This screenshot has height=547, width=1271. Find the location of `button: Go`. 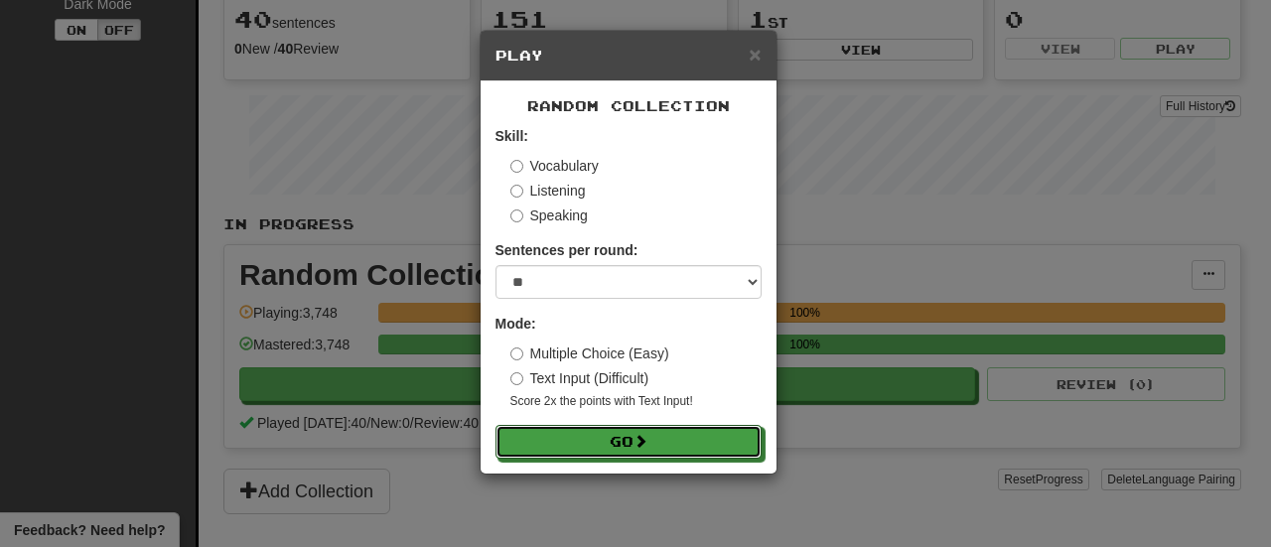

button: Go is located at coordinates (629, 442).